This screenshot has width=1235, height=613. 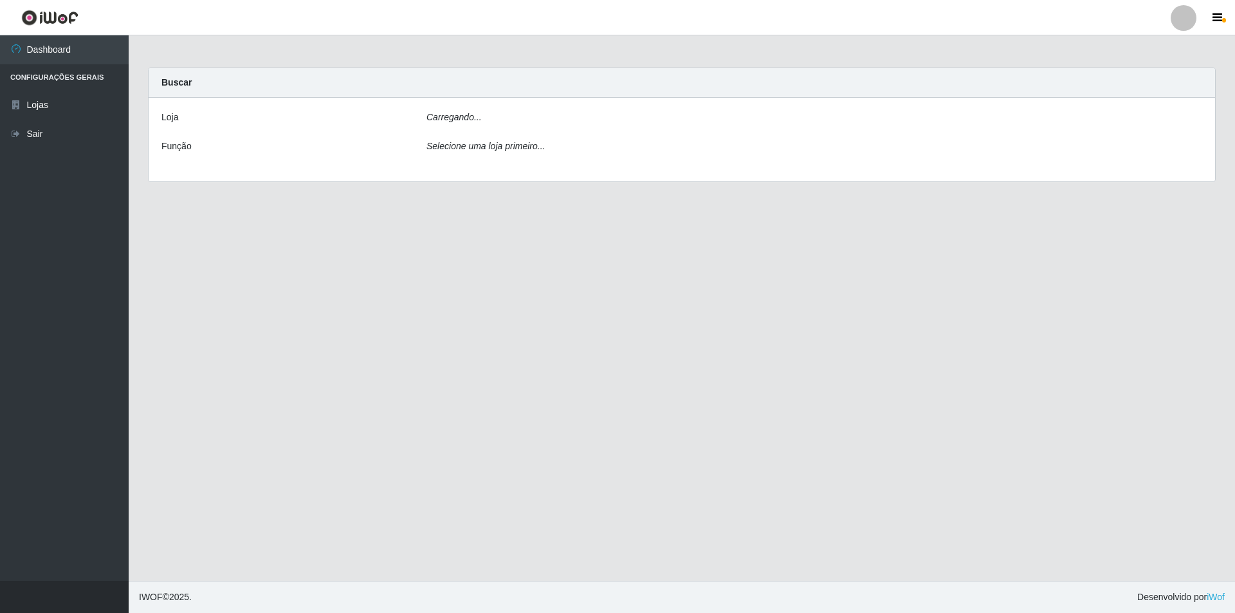 I want to click on strong: Buscar, so click(x=176, y=82).